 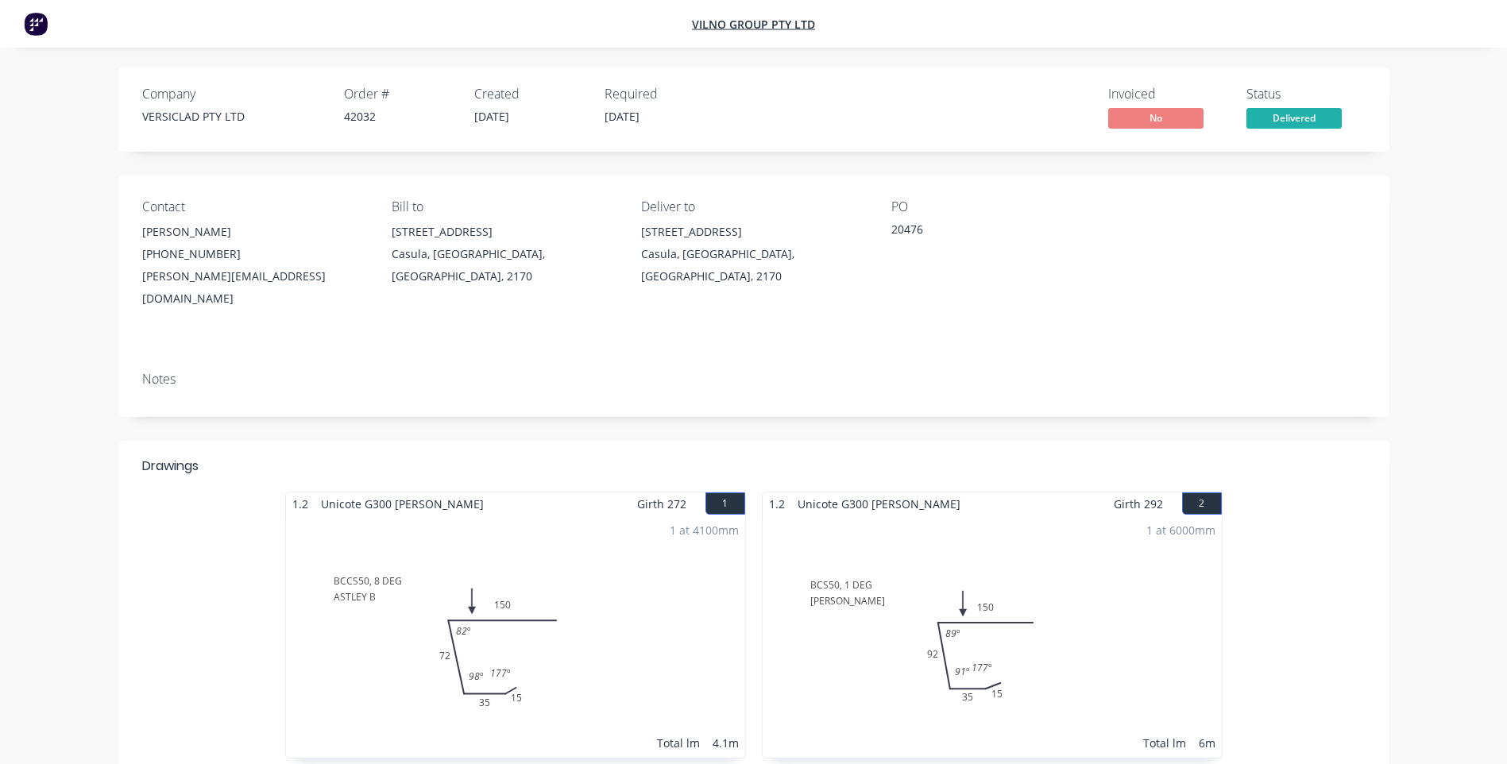 What do you see at coordinates (1168, 94) in the screenshot?
I see `div: Invoiced` at bounding box center [1168, 94].